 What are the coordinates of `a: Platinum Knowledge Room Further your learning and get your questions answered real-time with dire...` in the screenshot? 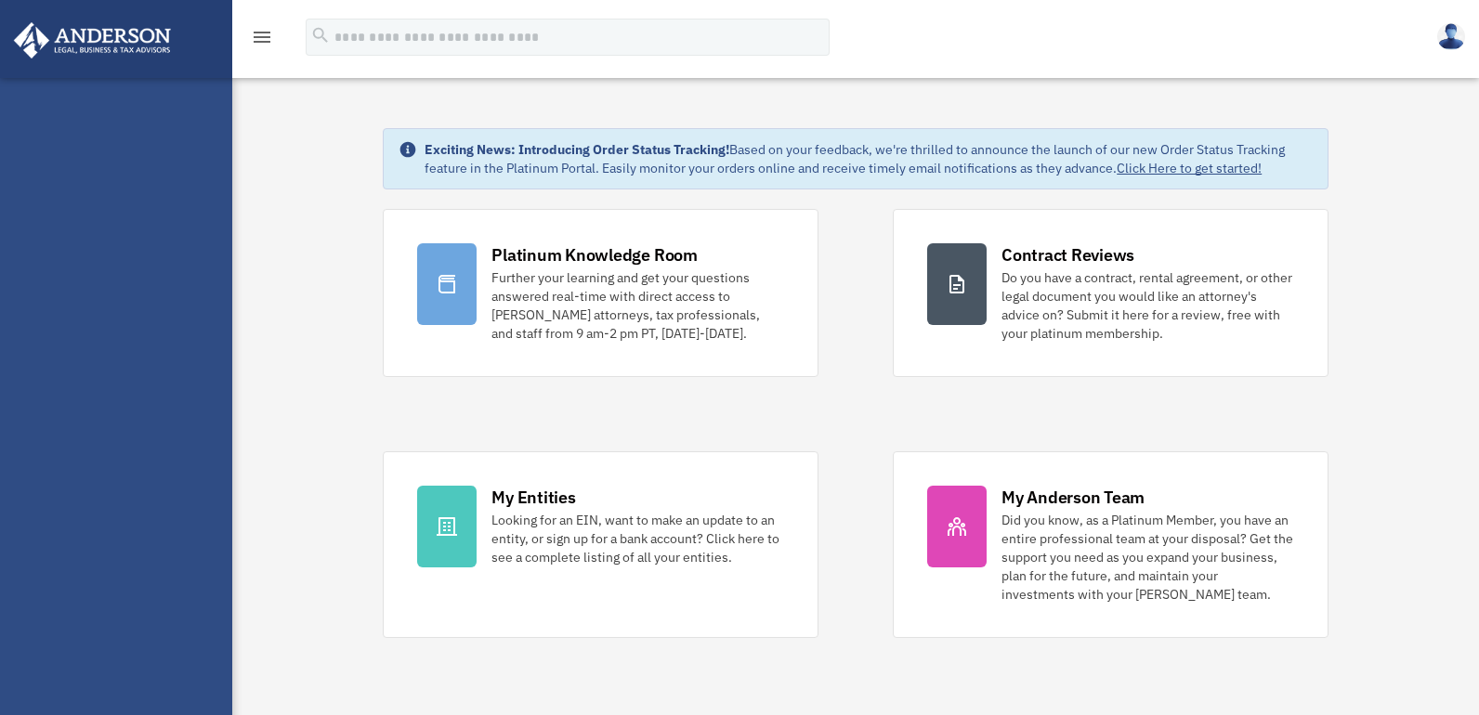 It's located at (600, 293).